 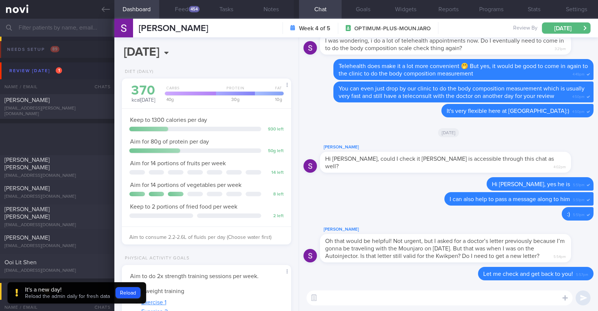 I want to click on span: You can even just drop by our clinic to do the body composition measurement which is usually very..., so click(x=461, y=92).